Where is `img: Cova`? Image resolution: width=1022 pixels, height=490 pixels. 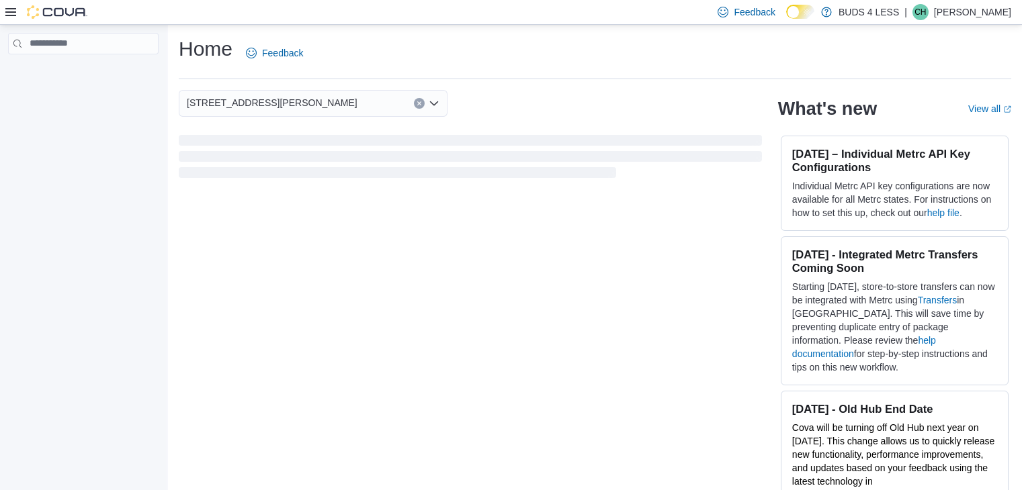
img: Cova is located at coordinates (57, 12).